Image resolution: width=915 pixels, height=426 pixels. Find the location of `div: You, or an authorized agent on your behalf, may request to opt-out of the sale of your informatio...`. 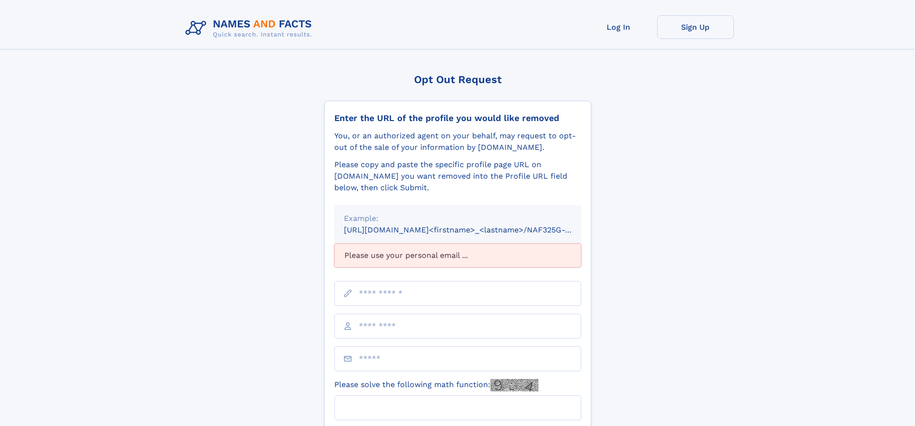

div: You, or an authorized agent on your behalf, may request to opt-out of the sale of your informatio... is located at coordinates (458, 142).